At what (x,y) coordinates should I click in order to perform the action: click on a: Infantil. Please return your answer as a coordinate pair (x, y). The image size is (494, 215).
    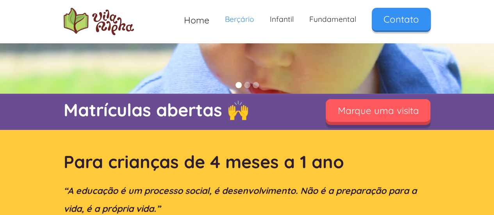
    Looking at the image, I should click on (282, 19).